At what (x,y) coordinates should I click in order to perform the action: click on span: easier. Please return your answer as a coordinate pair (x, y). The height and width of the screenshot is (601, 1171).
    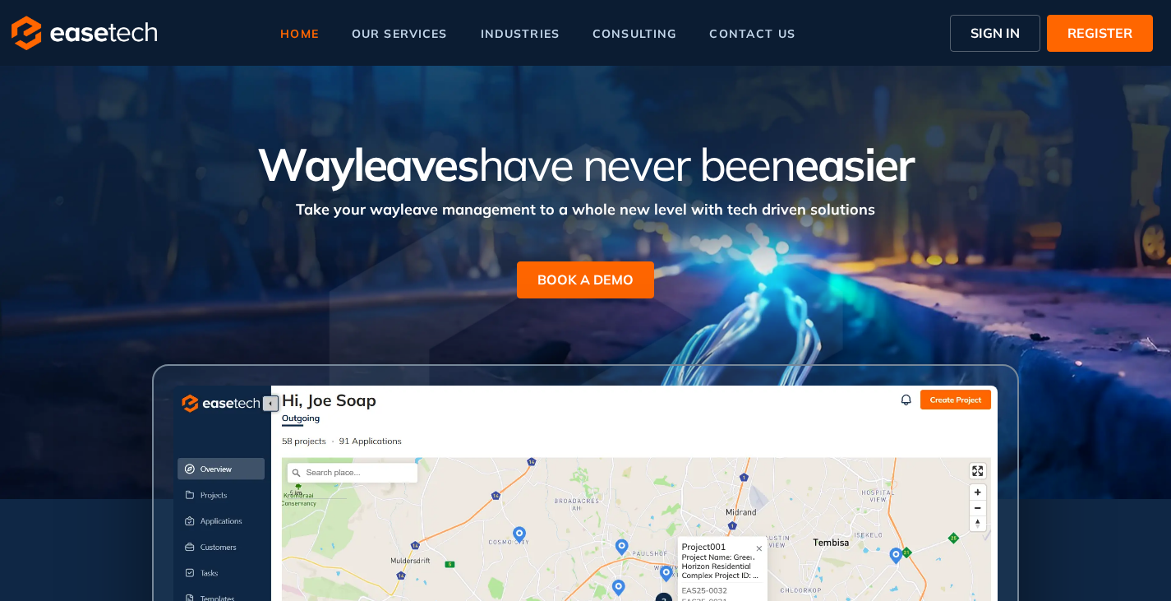
    Looking at the image, I should click on (854, 164).